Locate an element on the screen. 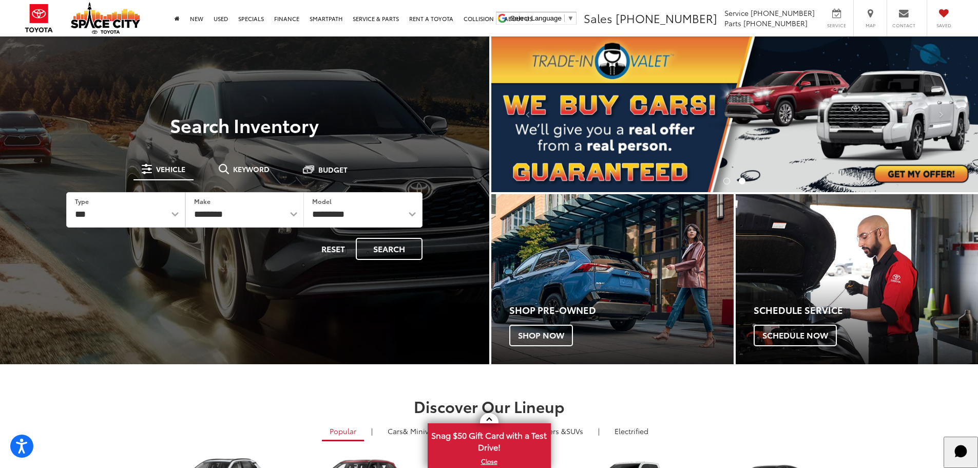 This screenshot has width=978, height=468. a: SUVs is located at coordinates (552, 431).